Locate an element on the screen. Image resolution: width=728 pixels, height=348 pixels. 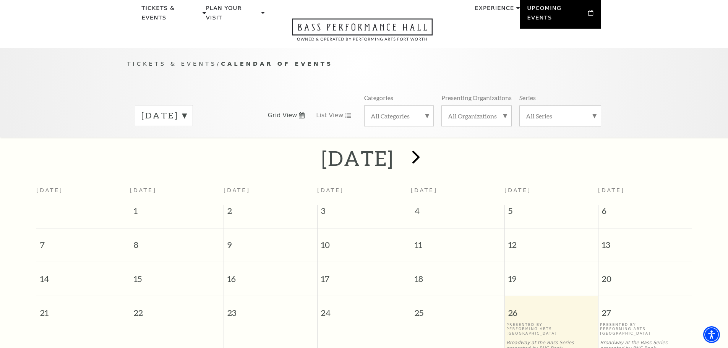
span: 22 is located at coordinates (177, 309).